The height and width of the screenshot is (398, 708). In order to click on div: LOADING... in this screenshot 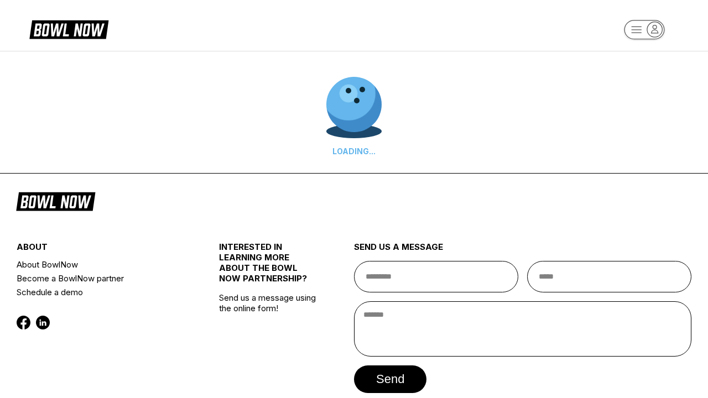, I will do `click(354, 151)`.